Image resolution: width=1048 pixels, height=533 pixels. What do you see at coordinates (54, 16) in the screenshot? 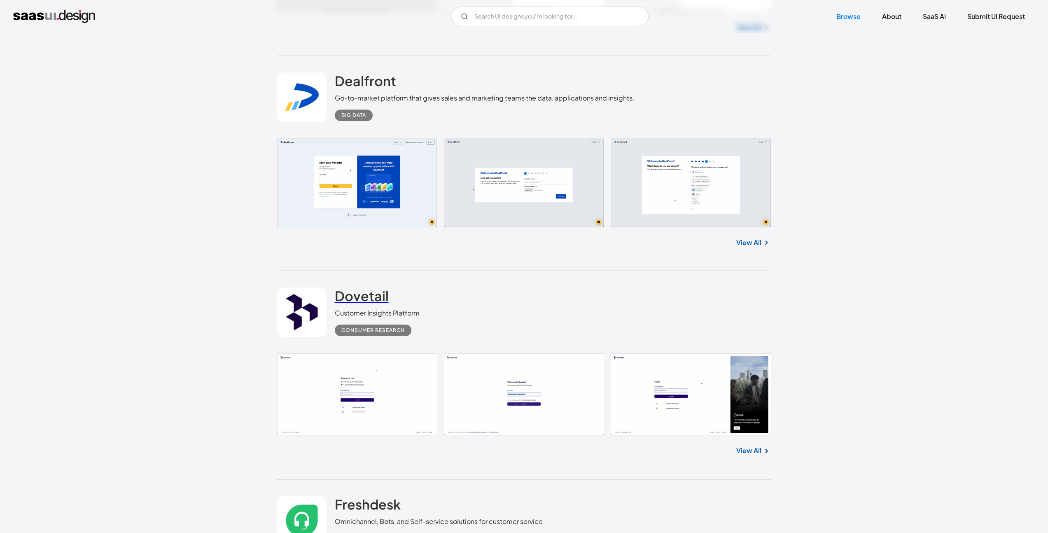
I see `a: home` at bounding box center [54, 16].